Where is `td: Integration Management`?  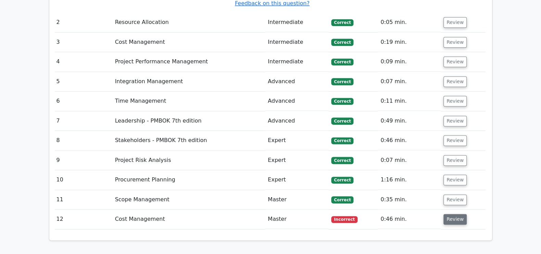 td: Integration Management is located at coordinates (189, 81).